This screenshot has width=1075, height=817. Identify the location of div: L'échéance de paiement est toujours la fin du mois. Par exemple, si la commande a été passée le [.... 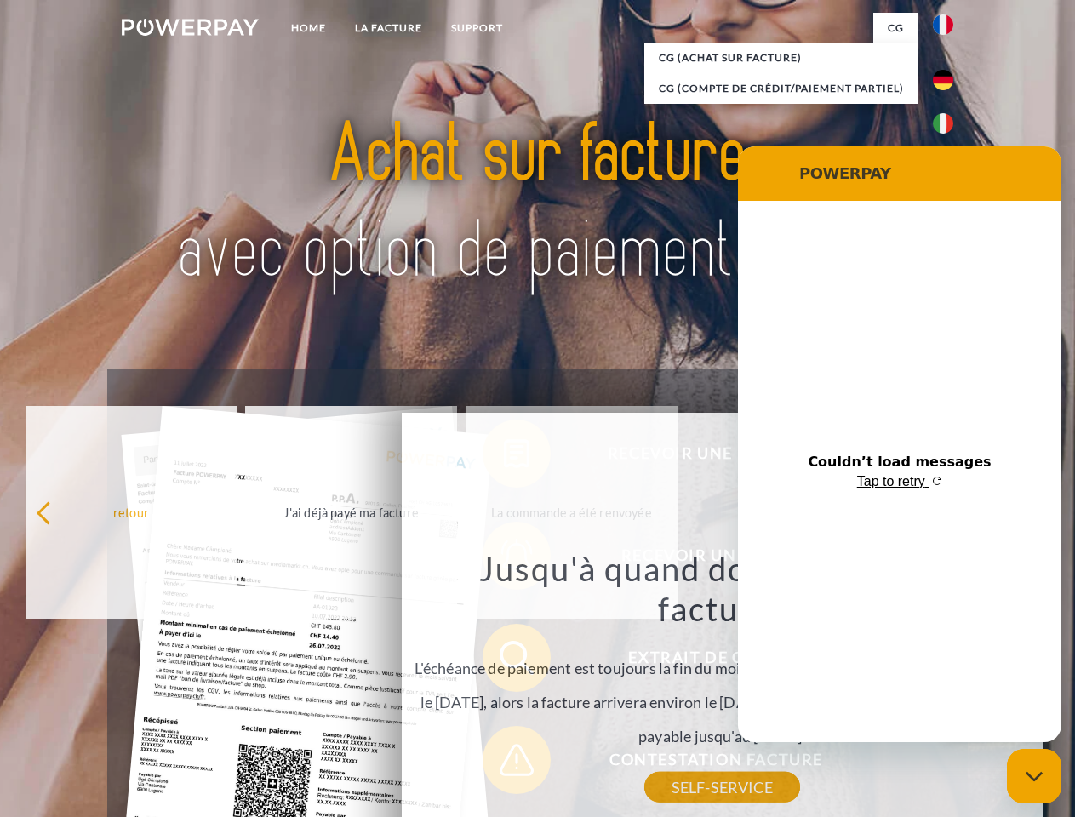
(721, 667).